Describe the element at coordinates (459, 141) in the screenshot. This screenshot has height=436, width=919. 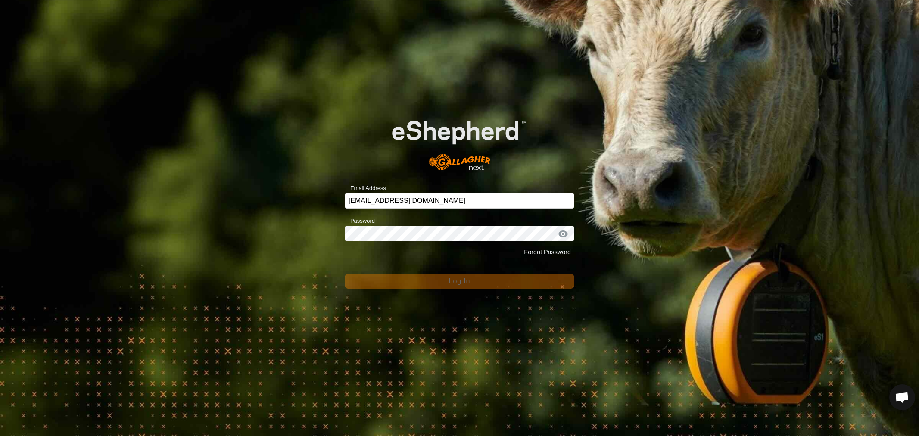
I see `img: E-shepherd Logo` at that location.